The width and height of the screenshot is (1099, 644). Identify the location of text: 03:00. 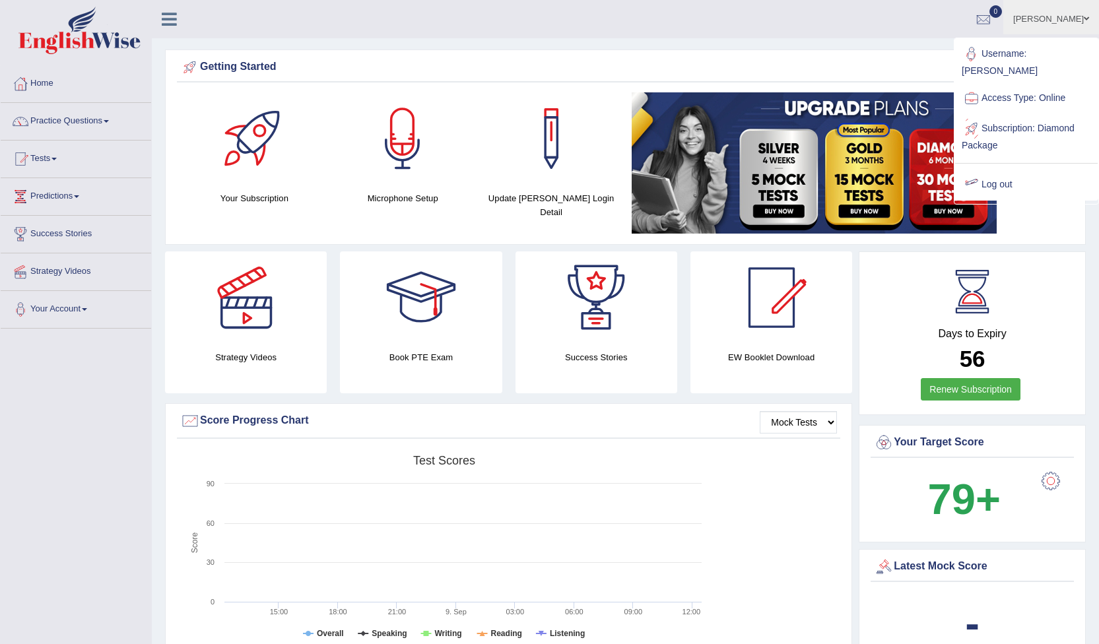
(515, 612).